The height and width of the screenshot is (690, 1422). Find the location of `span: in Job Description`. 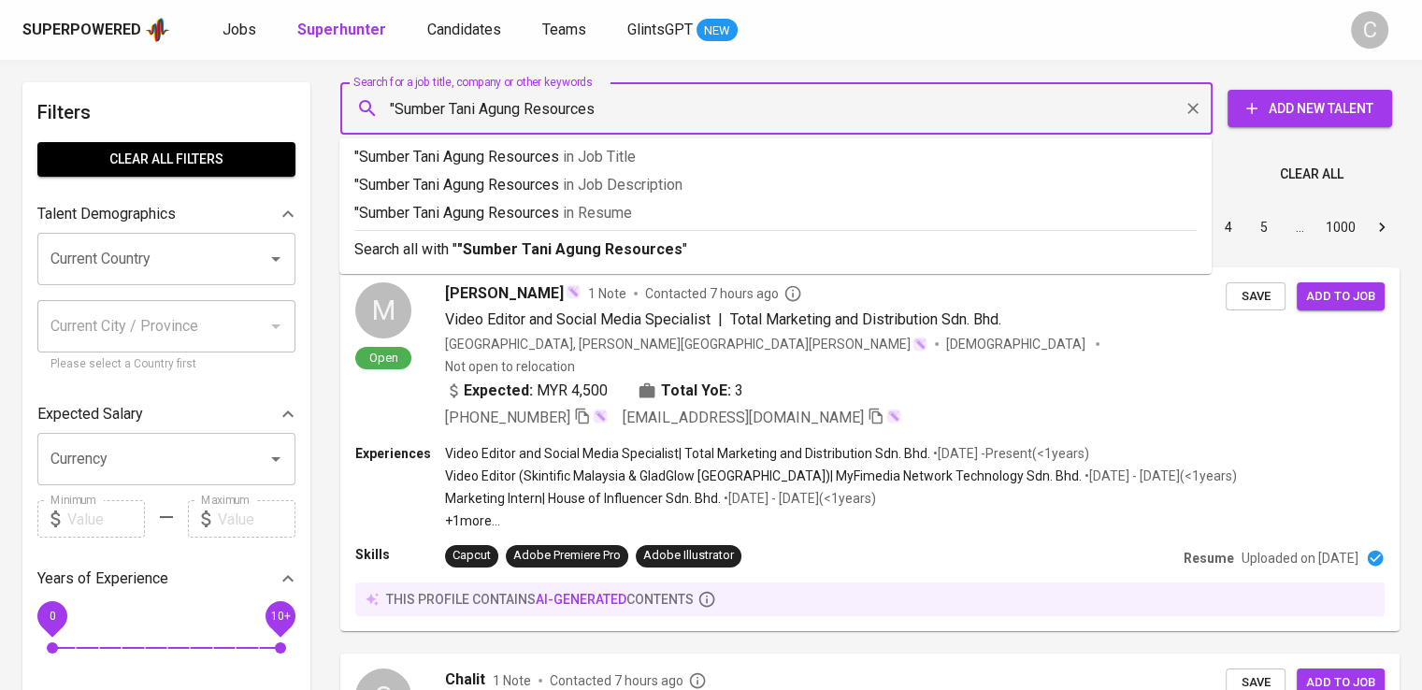

span: in Job Description is located at coordinates (623, 184).